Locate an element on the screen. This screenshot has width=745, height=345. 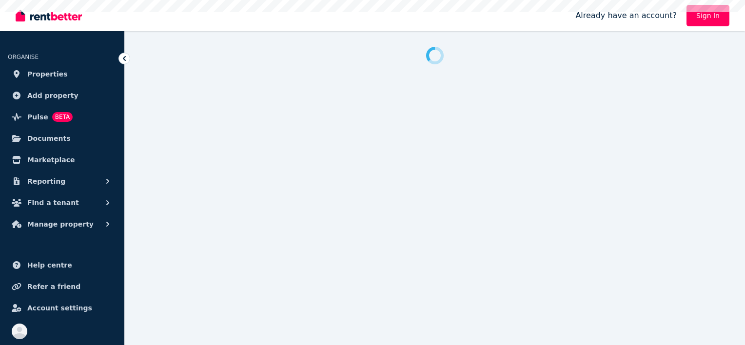
span: Documents is located at coordinates (49, 138).